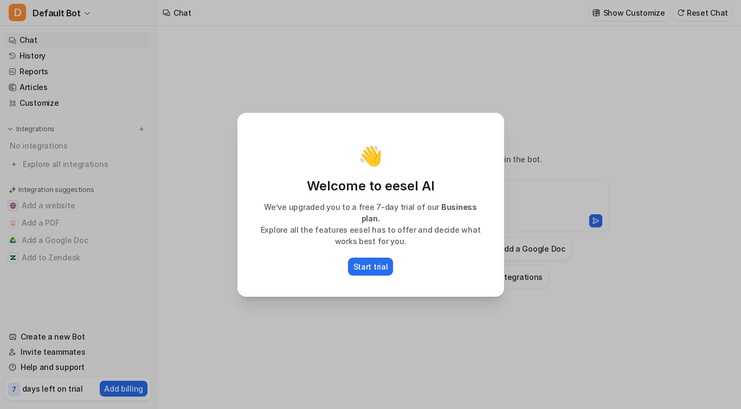  What do you see at coordinates (371, 186) in the screenshot?
I see `p: Welcome to eesel AI` at bounding box center [371, 186].